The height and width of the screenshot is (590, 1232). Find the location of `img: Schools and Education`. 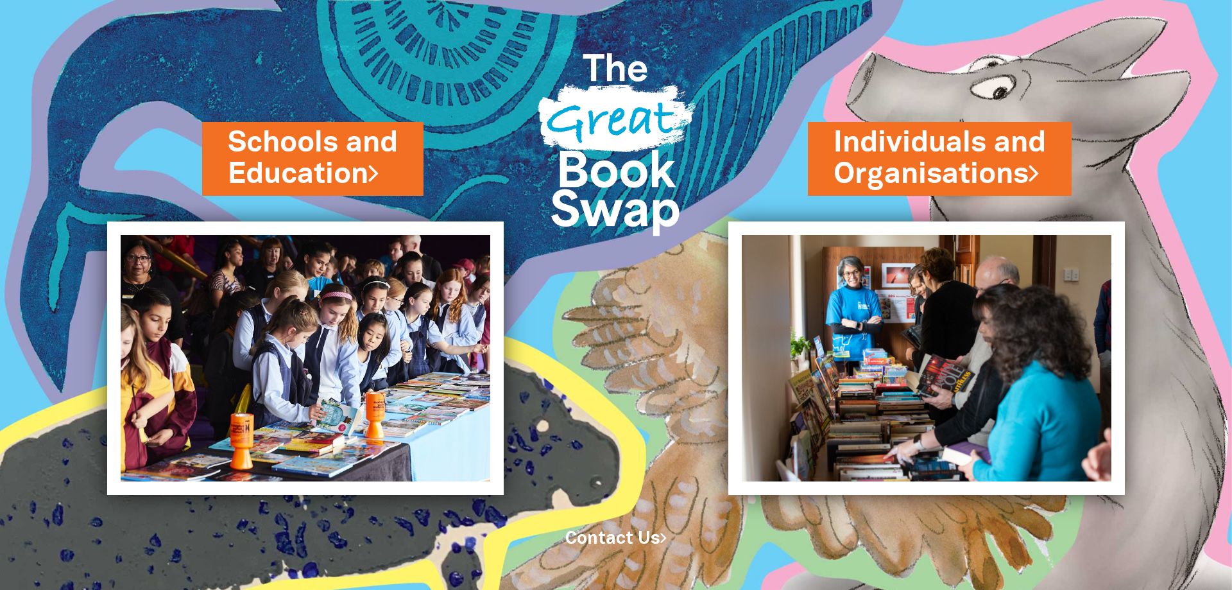

img: Schools and Education is located at coordinates (305, 358).